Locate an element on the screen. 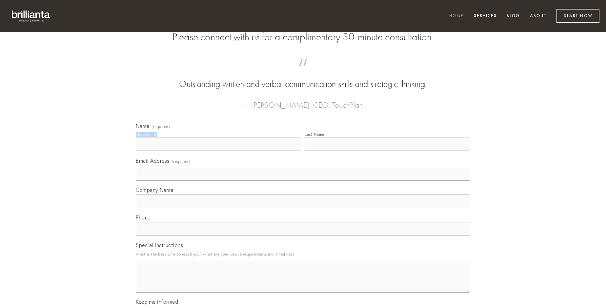 Image resolution: width=606 pixels, height=308 pixels. span: Company Name is located at coordinates (154, 190).